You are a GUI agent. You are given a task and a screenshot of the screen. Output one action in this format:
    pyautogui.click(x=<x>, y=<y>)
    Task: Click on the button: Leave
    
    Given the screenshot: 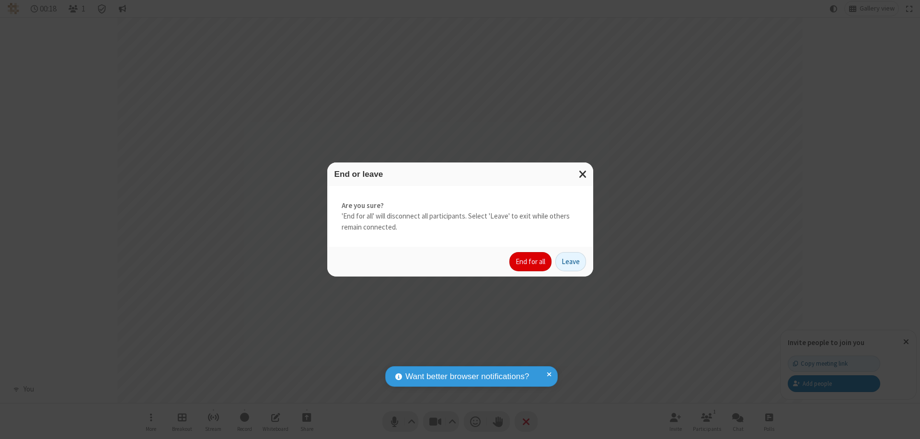 What is the action you would take?
    pyautogui.click(x=571, y=262)
    